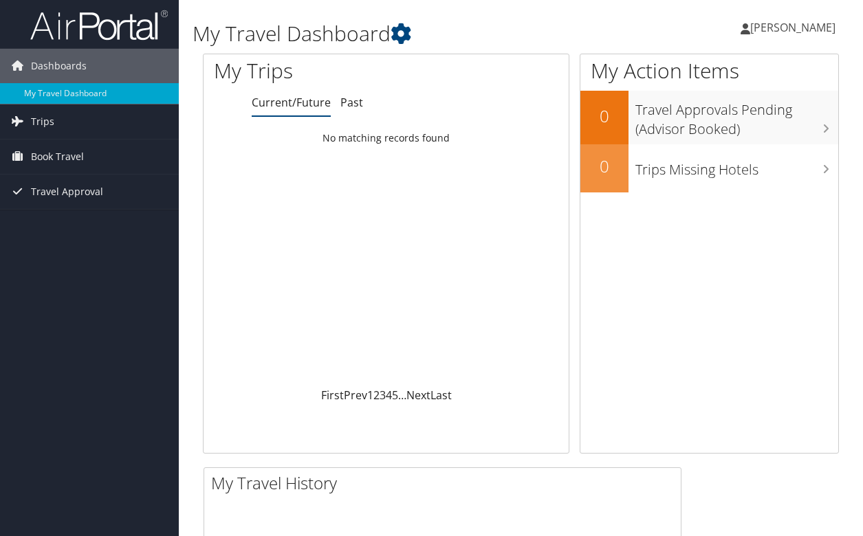 Image resolution: width=863 pixels, height=536 pixels. Describe the element at coordinates (736, 166) in the screenshot. I see `h3: Trips Missing Hotels` at that location.